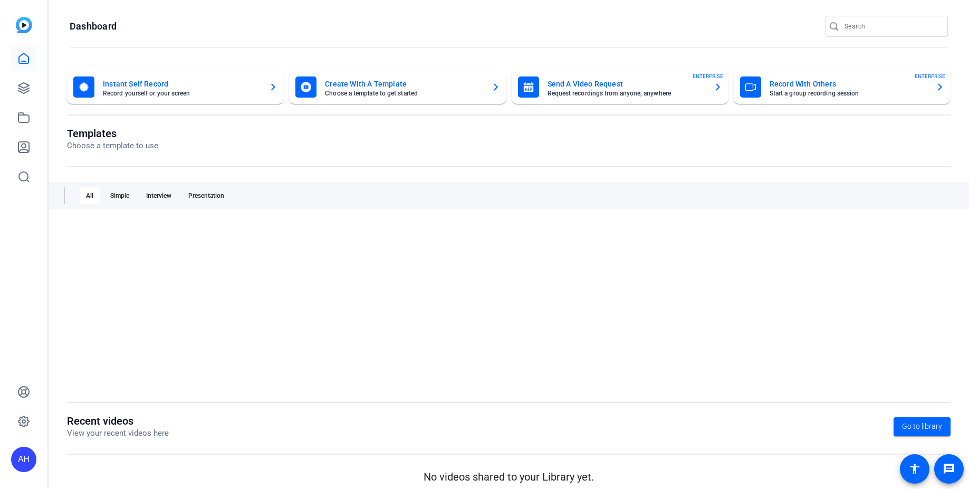 The image size is (969, 489). What do you see at coordinates (181, 84) in the screenshot?
I see `mat-card-title: Instant Self Record` at bounding box center [181, 84].